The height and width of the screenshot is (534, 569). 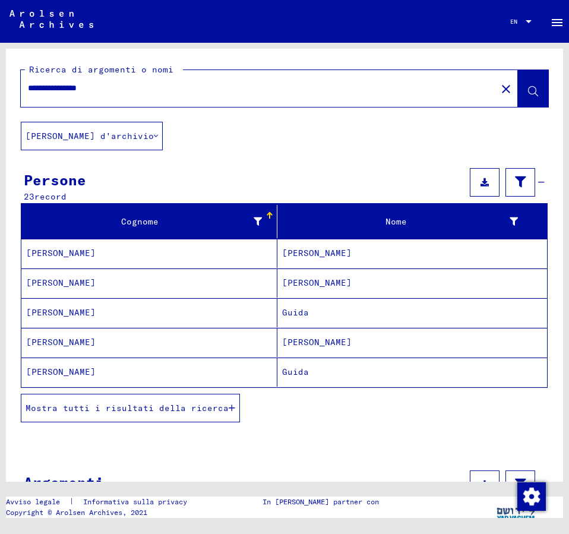 I want to click on div: Cambiare il consenso, so click(x=531, y=496).